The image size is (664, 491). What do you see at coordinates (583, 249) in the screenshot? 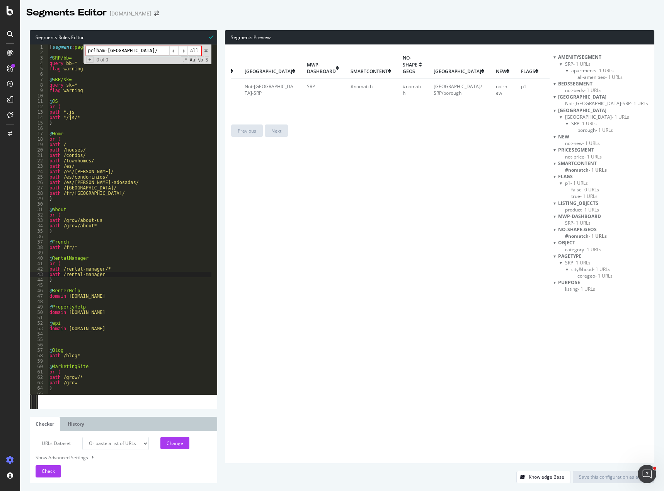
I see `span: Click to filter object on category` at bounding box center [583, 249].